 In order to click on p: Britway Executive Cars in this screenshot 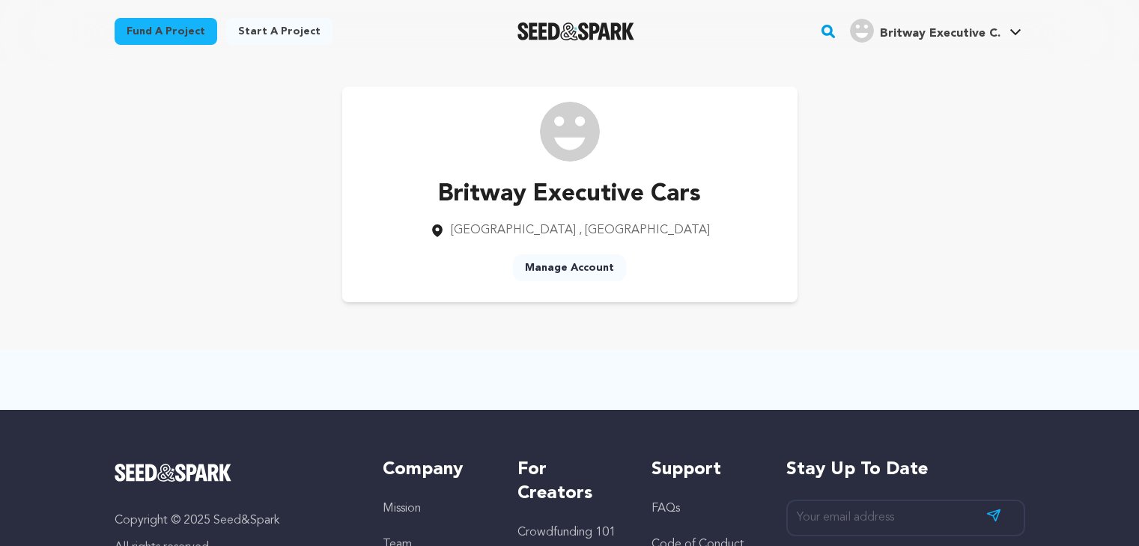, I will do `click(570, 195)`.